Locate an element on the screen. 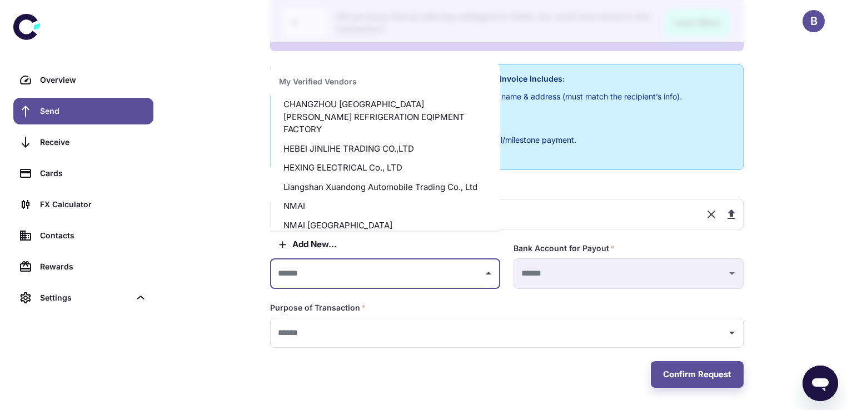 This screenshot has width=847, height=410. a: Send is located at coordinates (83, 111).